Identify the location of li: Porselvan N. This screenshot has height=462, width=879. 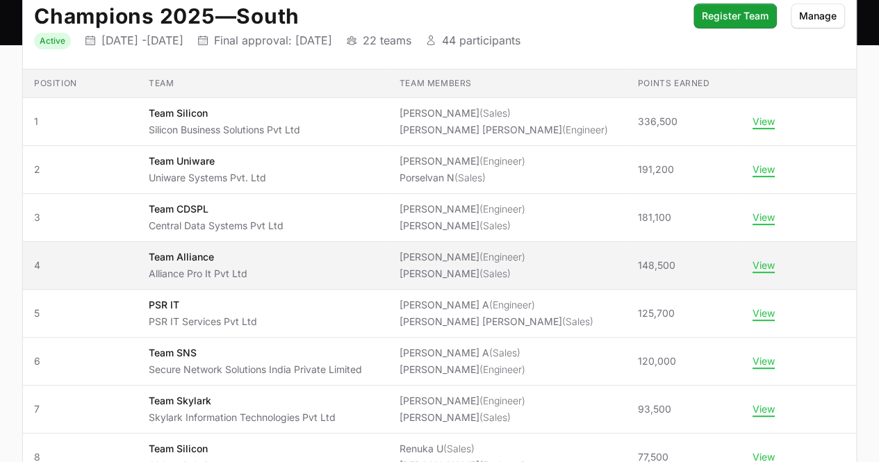
(462, 178).